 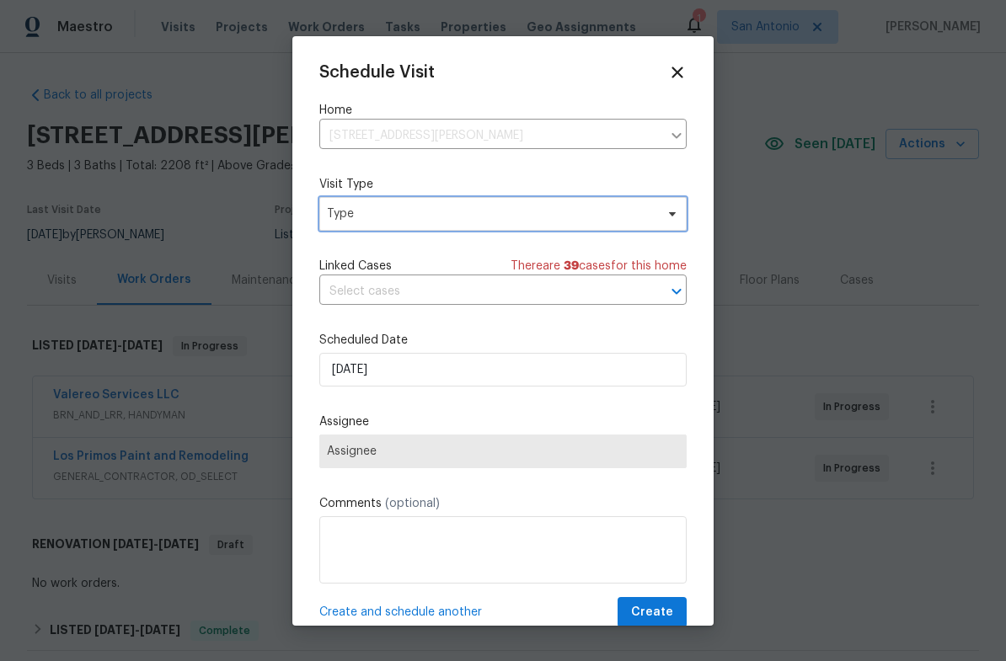 I want to click on input: Select cases, so click(x=479, y=292).